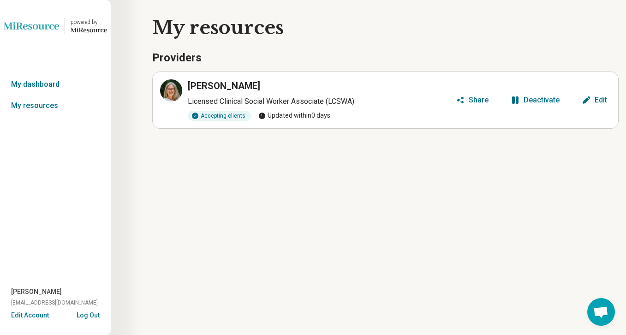 This screenshot has width=626, height=335. I want to click on button: Edit Account, so click(30, 315).